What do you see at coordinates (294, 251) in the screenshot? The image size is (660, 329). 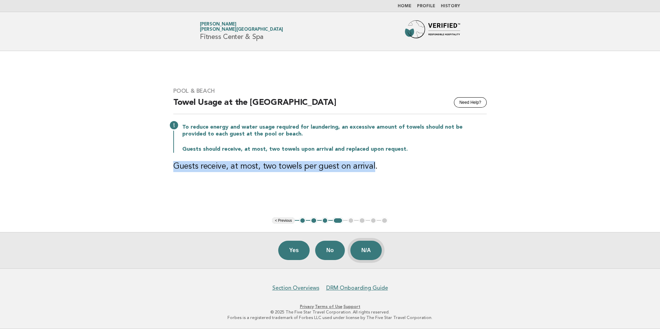 I see `button: Yes` at bounding box center [294, 251].